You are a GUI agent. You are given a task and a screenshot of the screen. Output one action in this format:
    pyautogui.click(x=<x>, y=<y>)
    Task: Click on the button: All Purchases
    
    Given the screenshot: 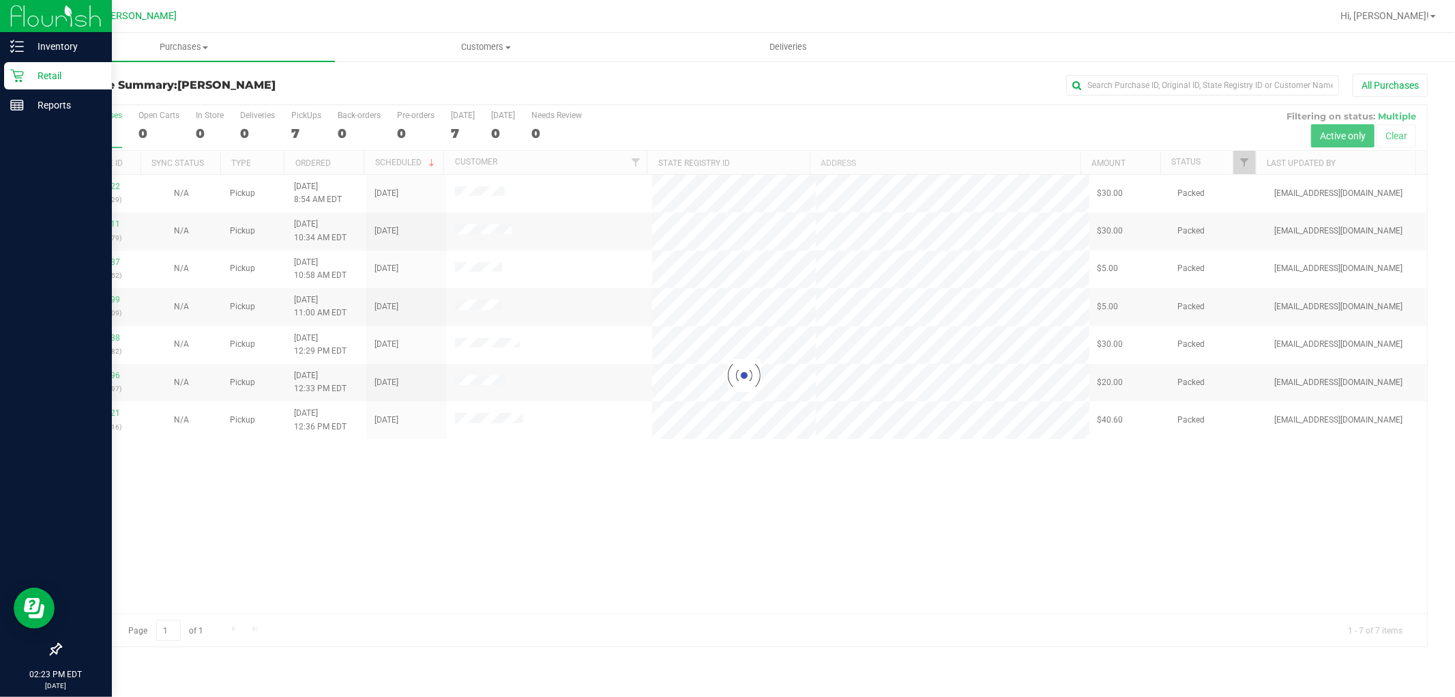 What is the action you would take?
    pyautogui.click(x=1390, y=85)
    